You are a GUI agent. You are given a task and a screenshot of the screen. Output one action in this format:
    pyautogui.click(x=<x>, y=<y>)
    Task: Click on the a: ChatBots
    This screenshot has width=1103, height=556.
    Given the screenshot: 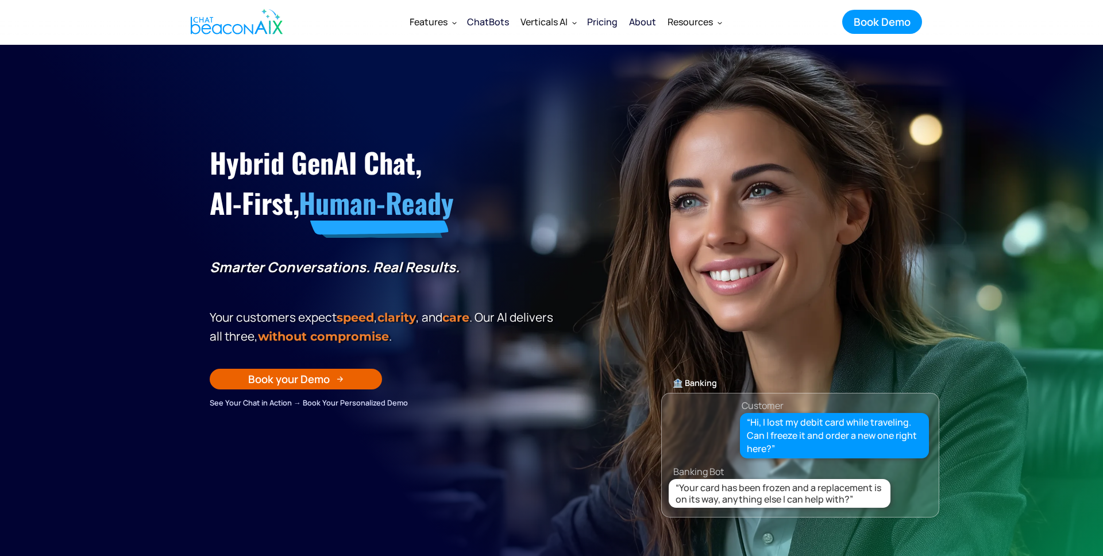 What is the action you would take?
    pyautogui.click(x=488, y=22)
    